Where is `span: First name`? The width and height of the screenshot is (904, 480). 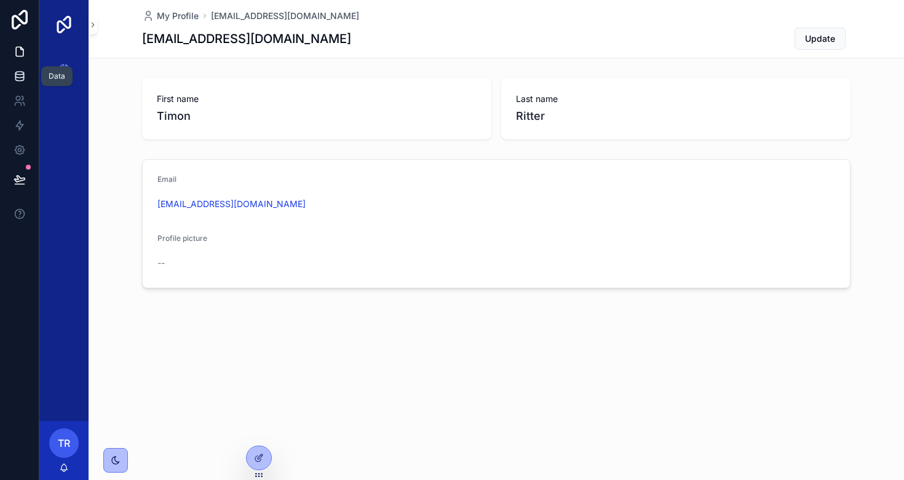 span: First name is located at coordinates (317, 99).